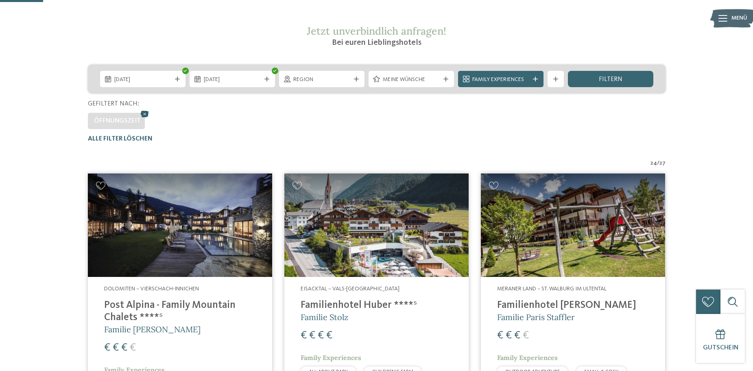 The image size is (753, 371). I want to click on span: Familie Paris Staffler, so click(536, 317).